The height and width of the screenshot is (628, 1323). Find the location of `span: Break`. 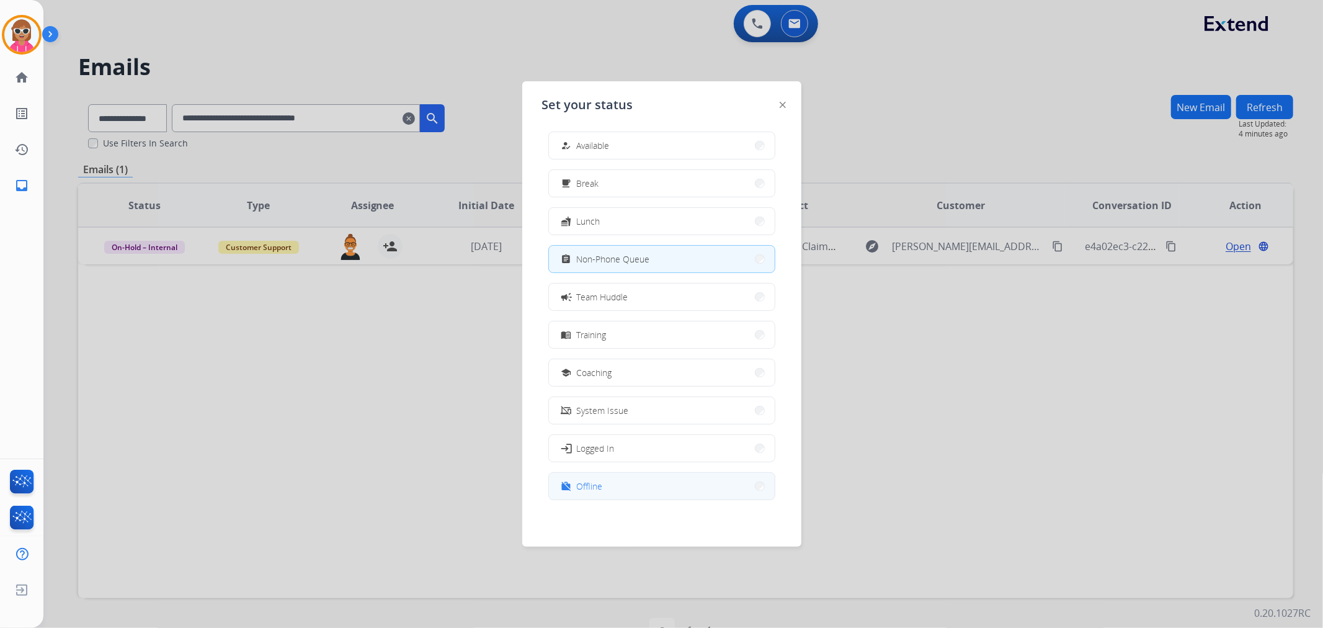

span: Break is located at coordinates (588, 183).